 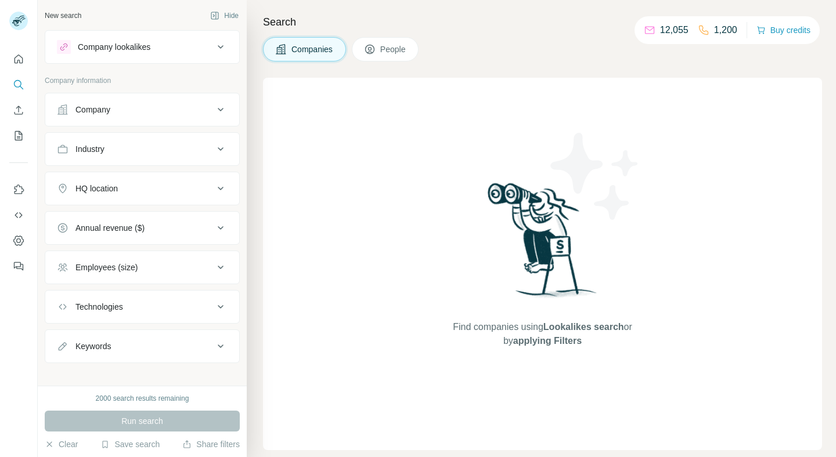 I want to click on button: Employees (size), so click(x=142, y=268).